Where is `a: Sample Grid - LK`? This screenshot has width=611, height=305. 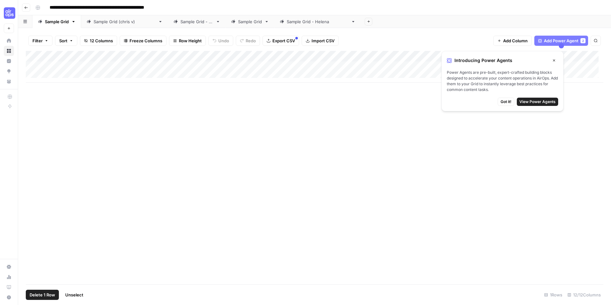 a: Sample Grid - LK is located at coordinates (197, 22).